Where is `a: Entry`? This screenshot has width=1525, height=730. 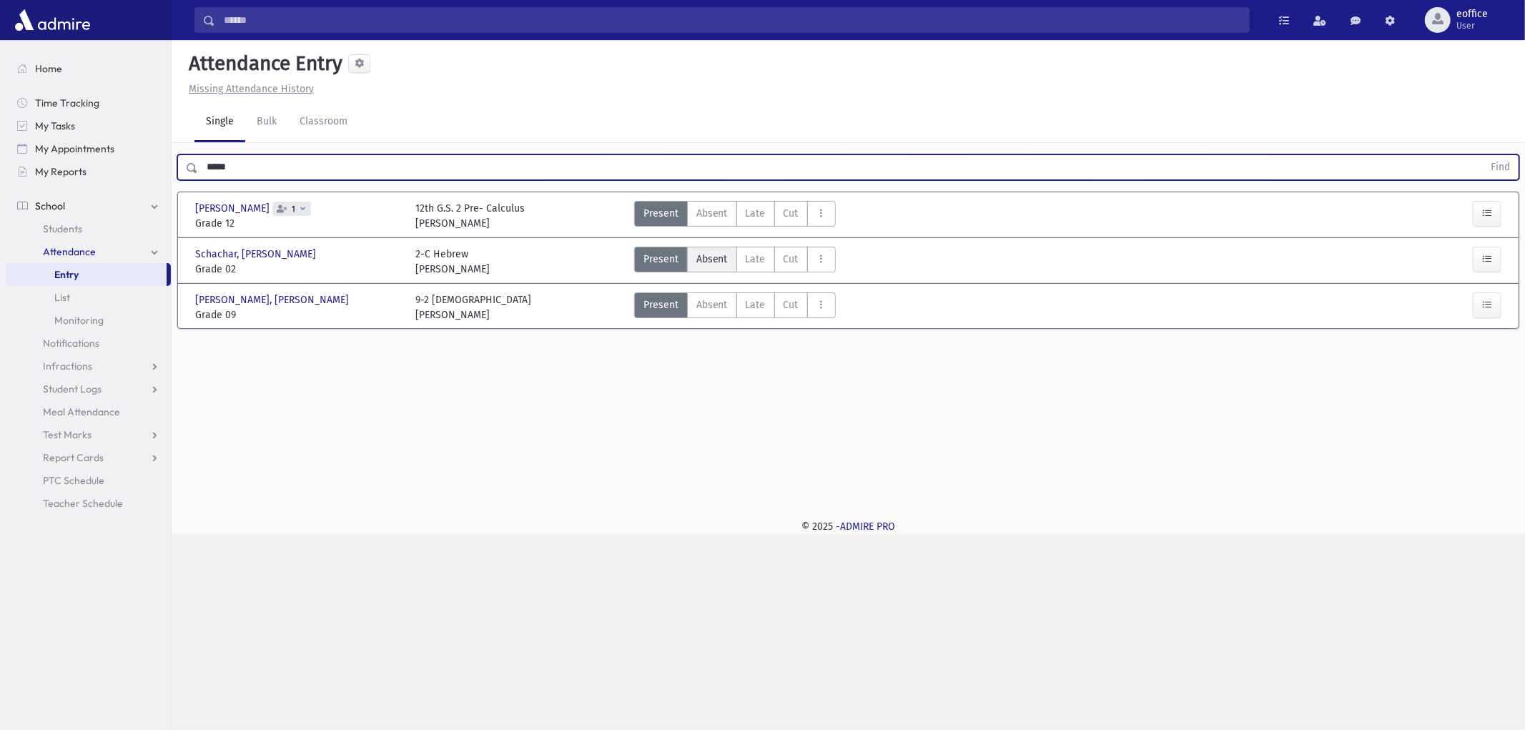
a: Entry is located at coordinates (86, 275).